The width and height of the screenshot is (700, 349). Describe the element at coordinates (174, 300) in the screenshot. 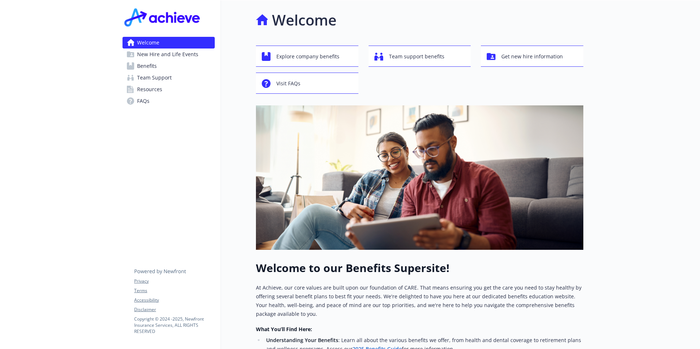

I see `a: Accessibility` at that location.